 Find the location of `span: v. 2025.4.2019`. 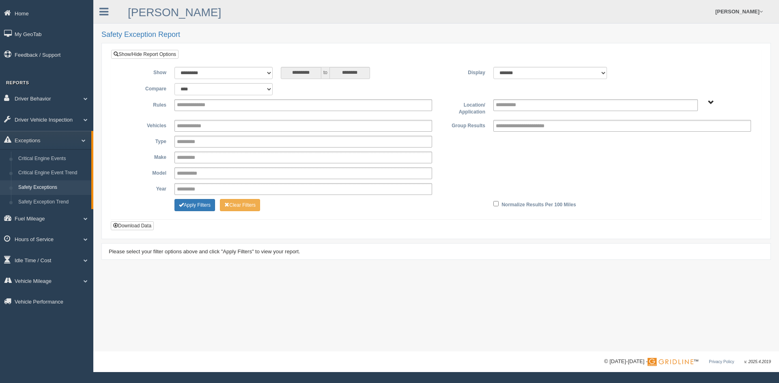

span: v. 2025.4.2019 is located at coordinates (758, 362).